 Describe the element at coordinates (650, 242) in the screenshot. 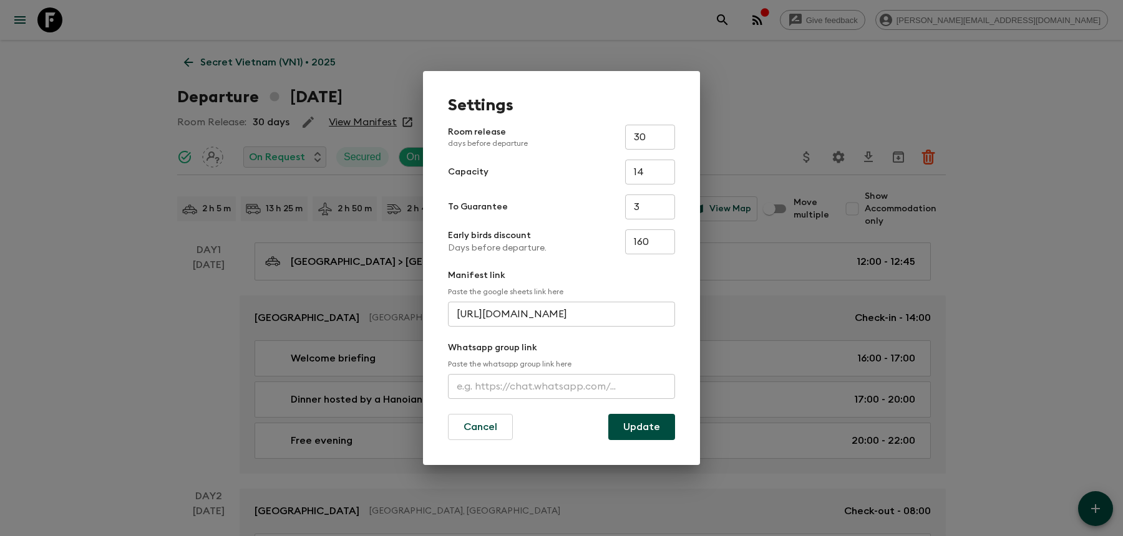

I see `input: e.g. 180` at that location.